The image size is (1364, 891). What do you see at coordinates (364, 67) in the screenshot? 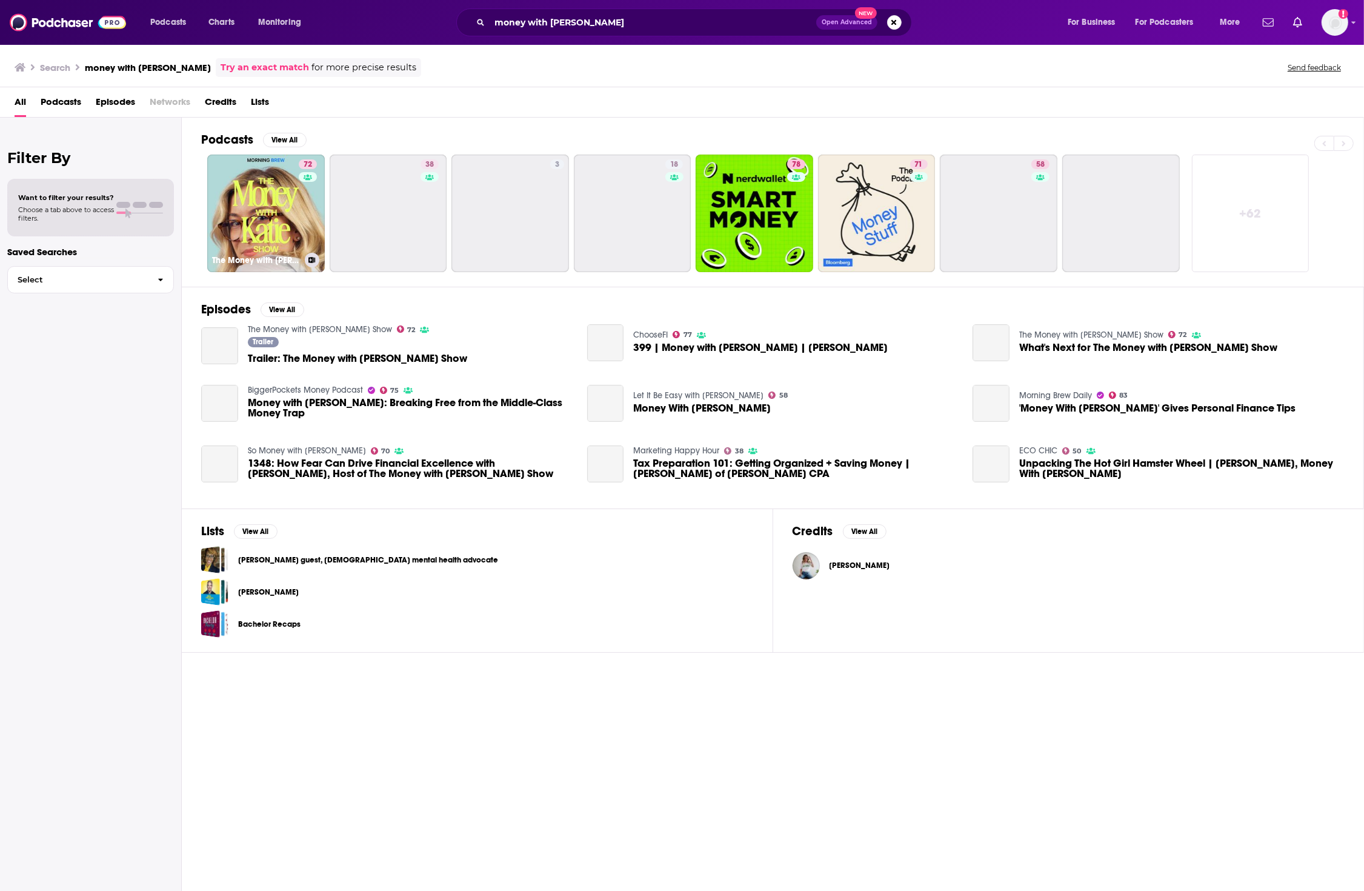
I see `span: for more precise results` at bounding box center [364, 67].